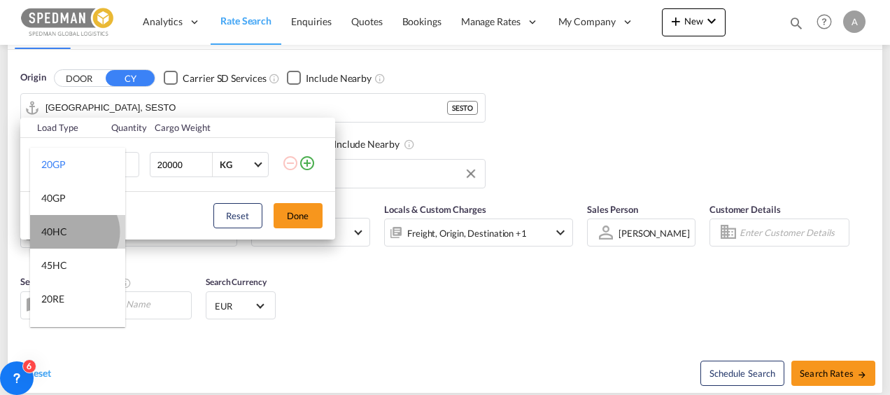 The height and width of the screenshot is (395, 890). Describe the element at coordinates (54, 265) in the screenshot. I see `div: 45HC` at that location.